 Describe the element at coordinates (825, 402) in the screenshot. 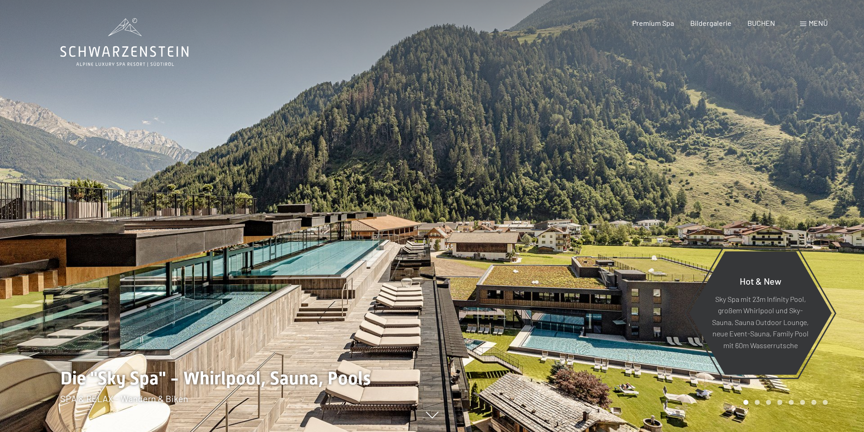

I see `div: Carousel Page 8` at that location.